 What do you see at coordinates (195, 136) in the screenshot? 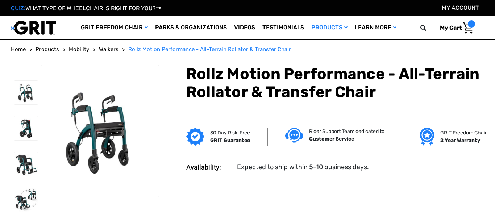
I see `img: GRIT Guarantee` at bounding box center [195, 136].